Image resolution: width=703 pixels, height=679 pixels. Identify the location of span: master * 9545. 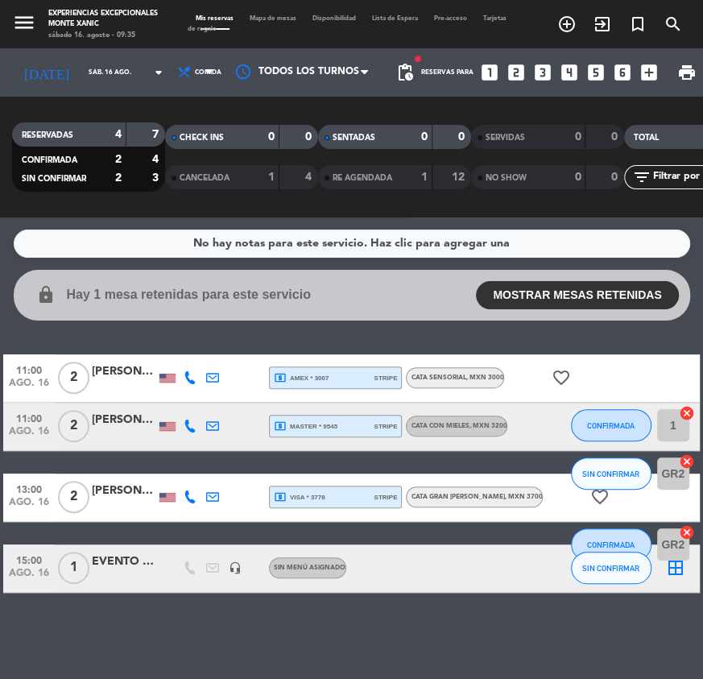
(305, 426).